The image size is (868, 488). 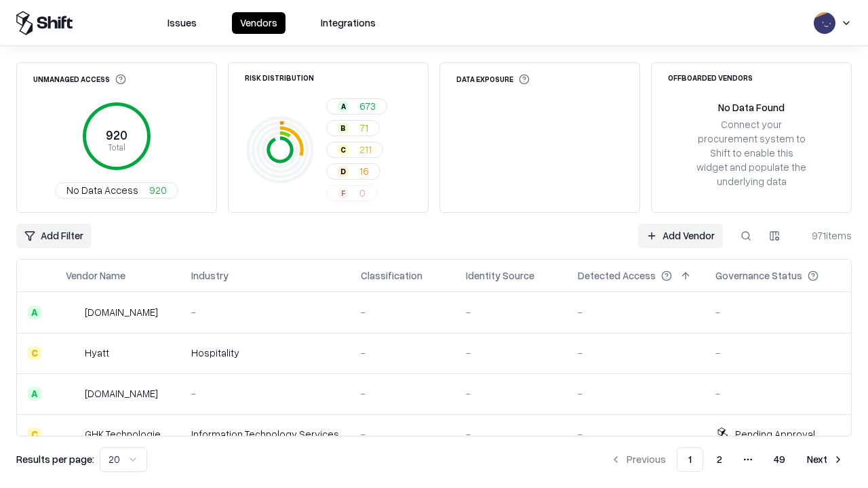 What do you see at coordinates (348, 23) in the screenshot?
I see `button: Integrations` at bounding box center [348, 23].